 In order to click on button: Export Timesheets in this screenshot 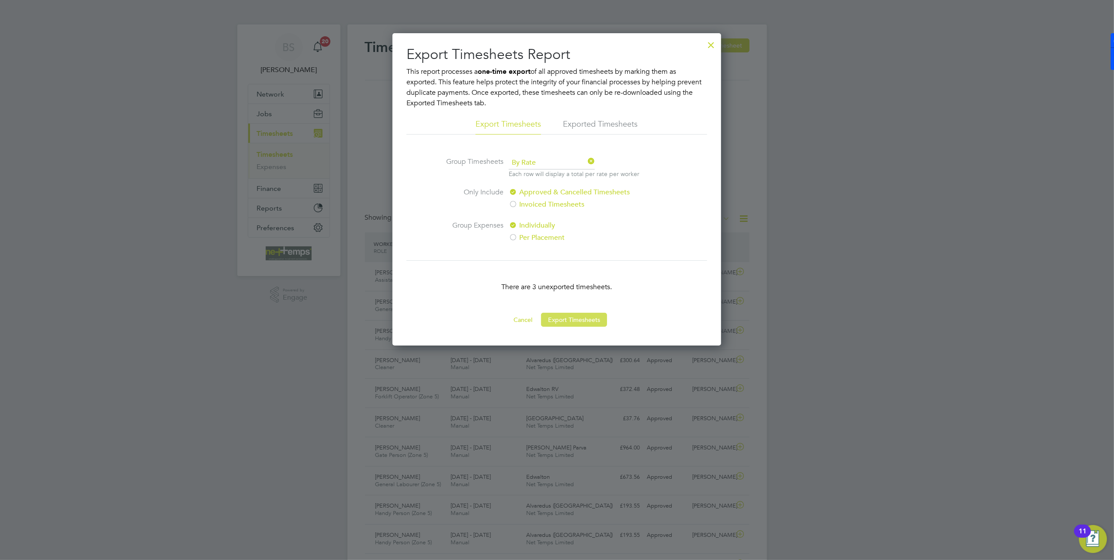, I will do `click(574, 320)`.